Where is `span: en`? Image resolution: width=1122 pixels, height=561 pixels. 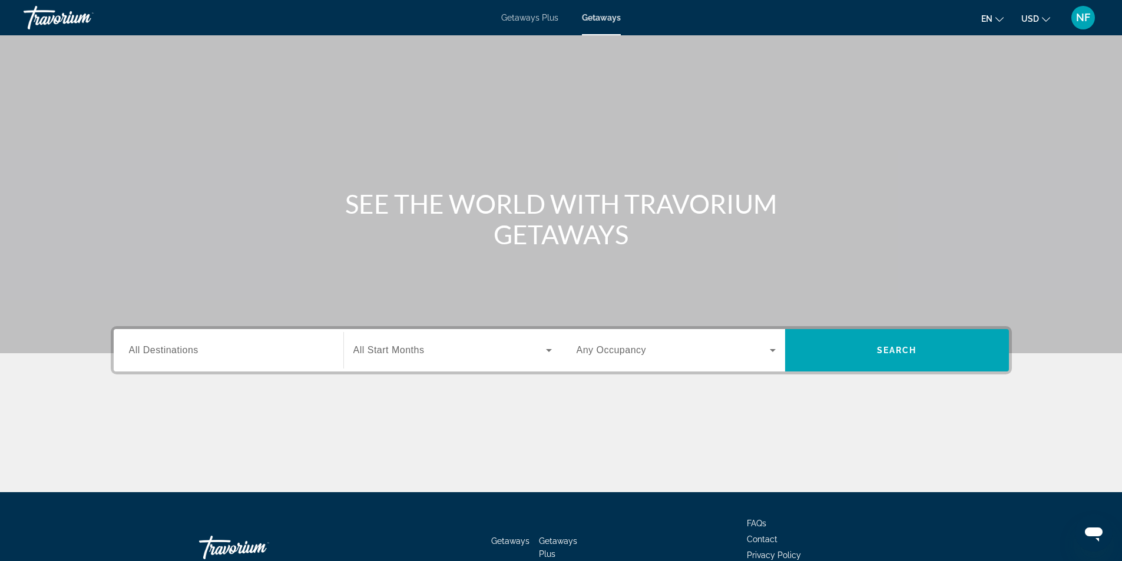
span: en is located at coordinates (986, 19).